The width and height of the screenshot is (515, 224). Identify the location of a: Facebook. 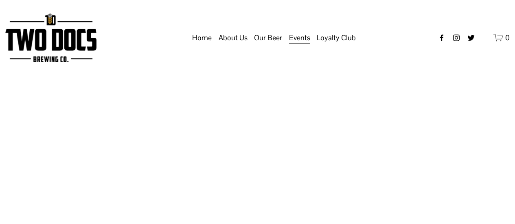
(441, 38).